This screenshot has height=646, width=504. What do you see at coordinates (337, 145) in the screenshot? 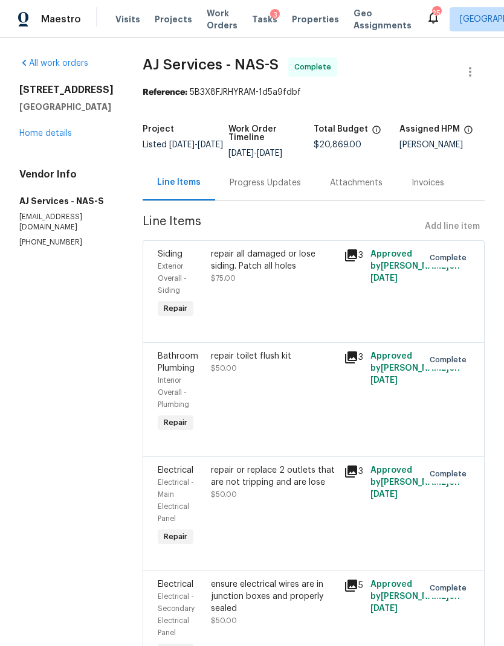
I see `span: $20,869.00` at bounding box center [337, 145].